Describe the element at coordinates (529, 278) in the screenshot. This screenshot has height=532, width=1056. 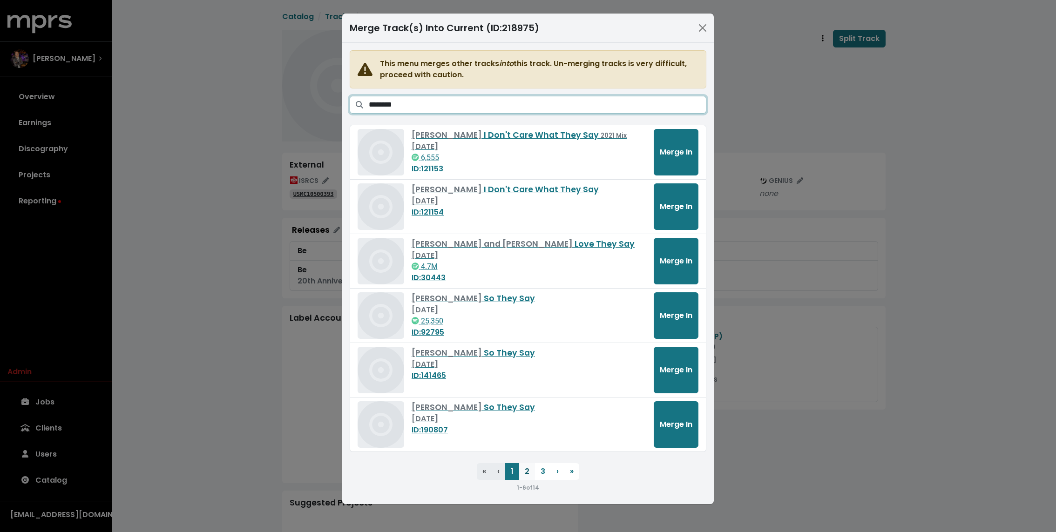
I see `div: ID: 30443` at that location.